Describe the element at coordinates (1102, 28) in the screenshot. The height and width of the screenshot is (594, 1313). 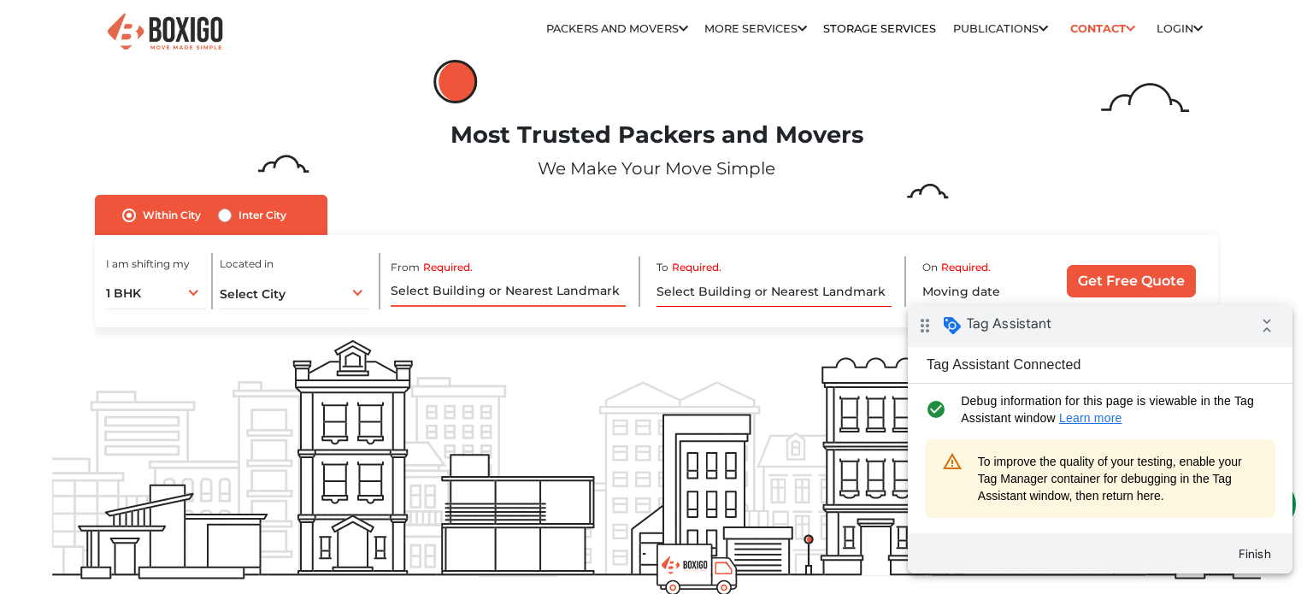
I see `a: Contact` at that location.